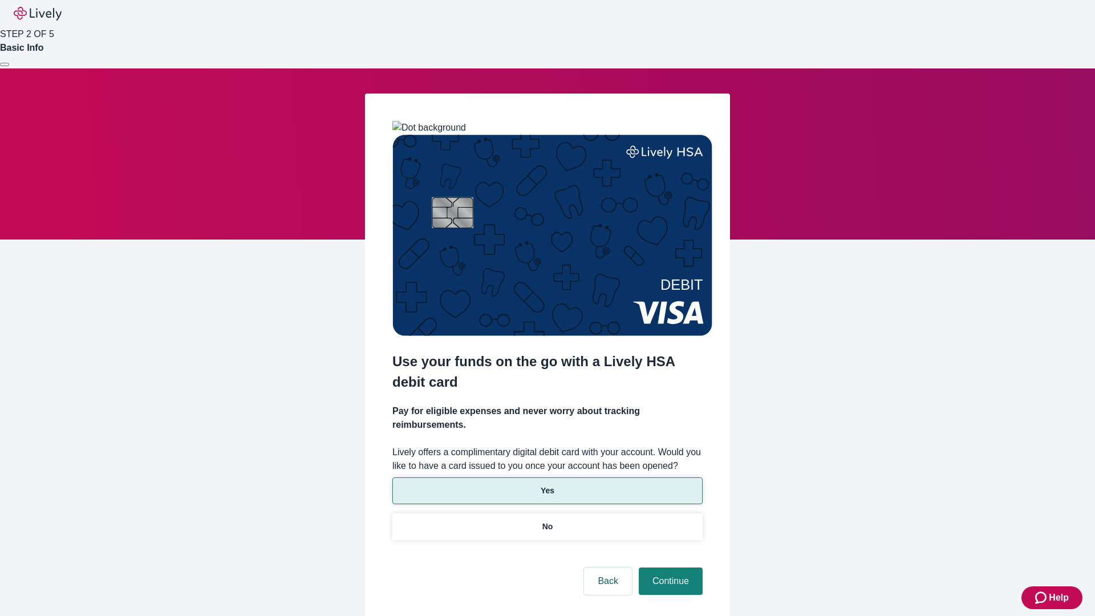 This screenshot has width=1095, height=616. Describe the element at coordinates (552, 235) in the screenshot. I see `img: Debit card` at that location.